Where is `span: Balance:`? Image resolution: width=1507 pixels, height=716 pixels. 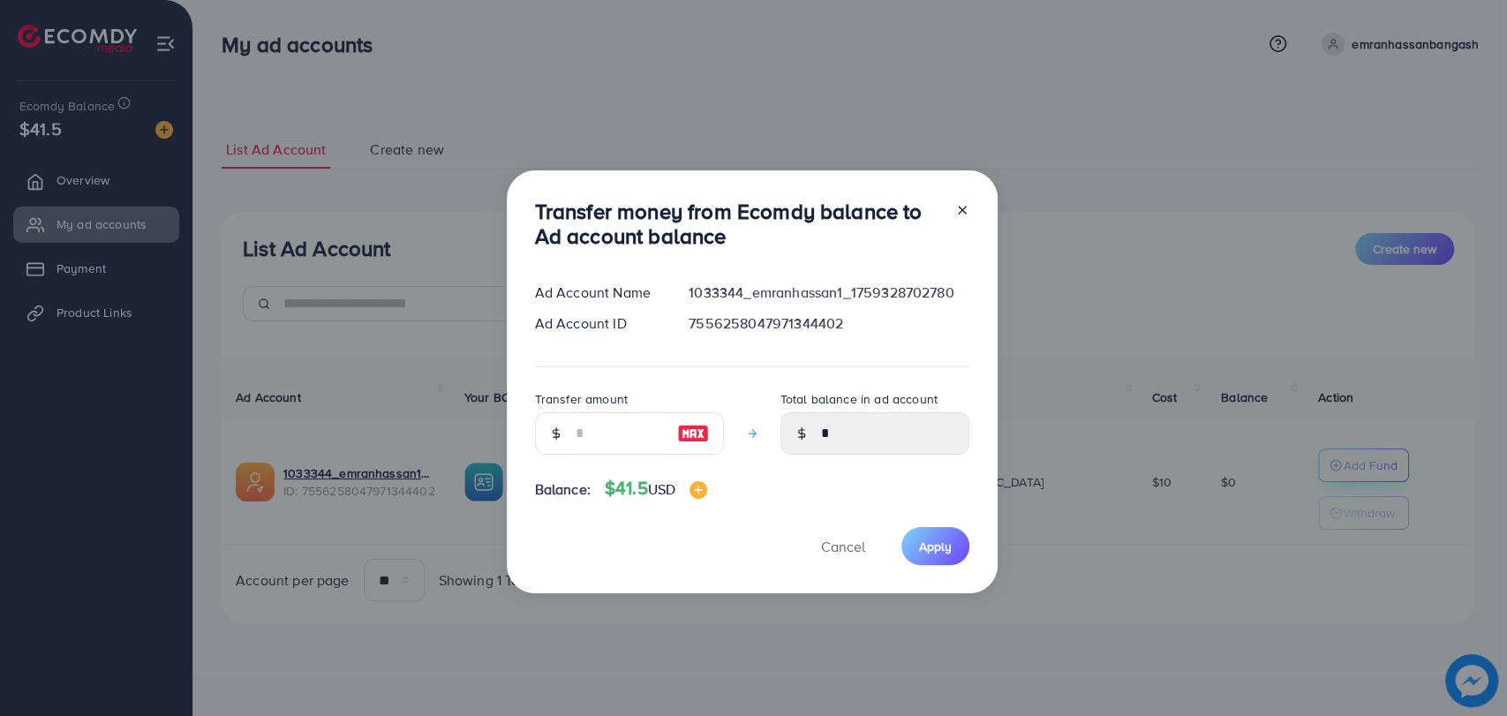 span: Balance: is located at coordinates (562, 489).